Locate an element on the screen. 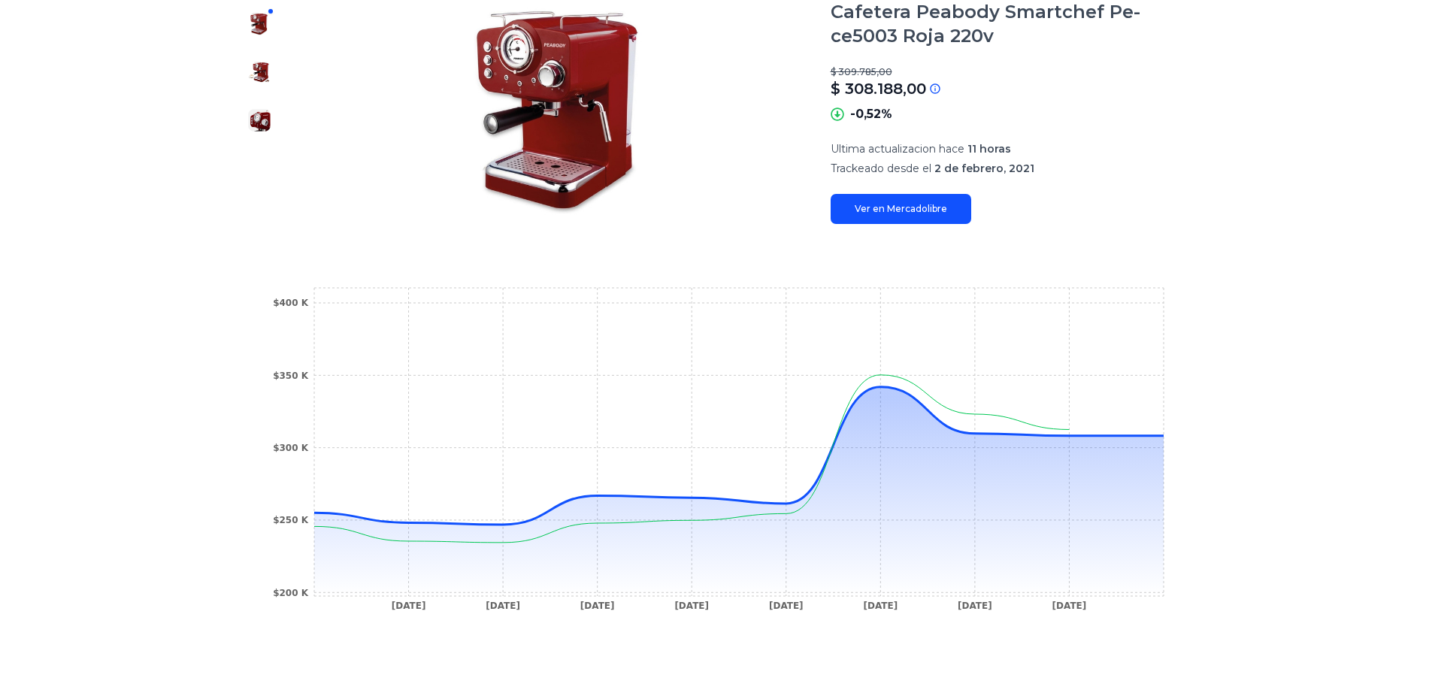  span: 11 horas is located at coordinates (989, 149).